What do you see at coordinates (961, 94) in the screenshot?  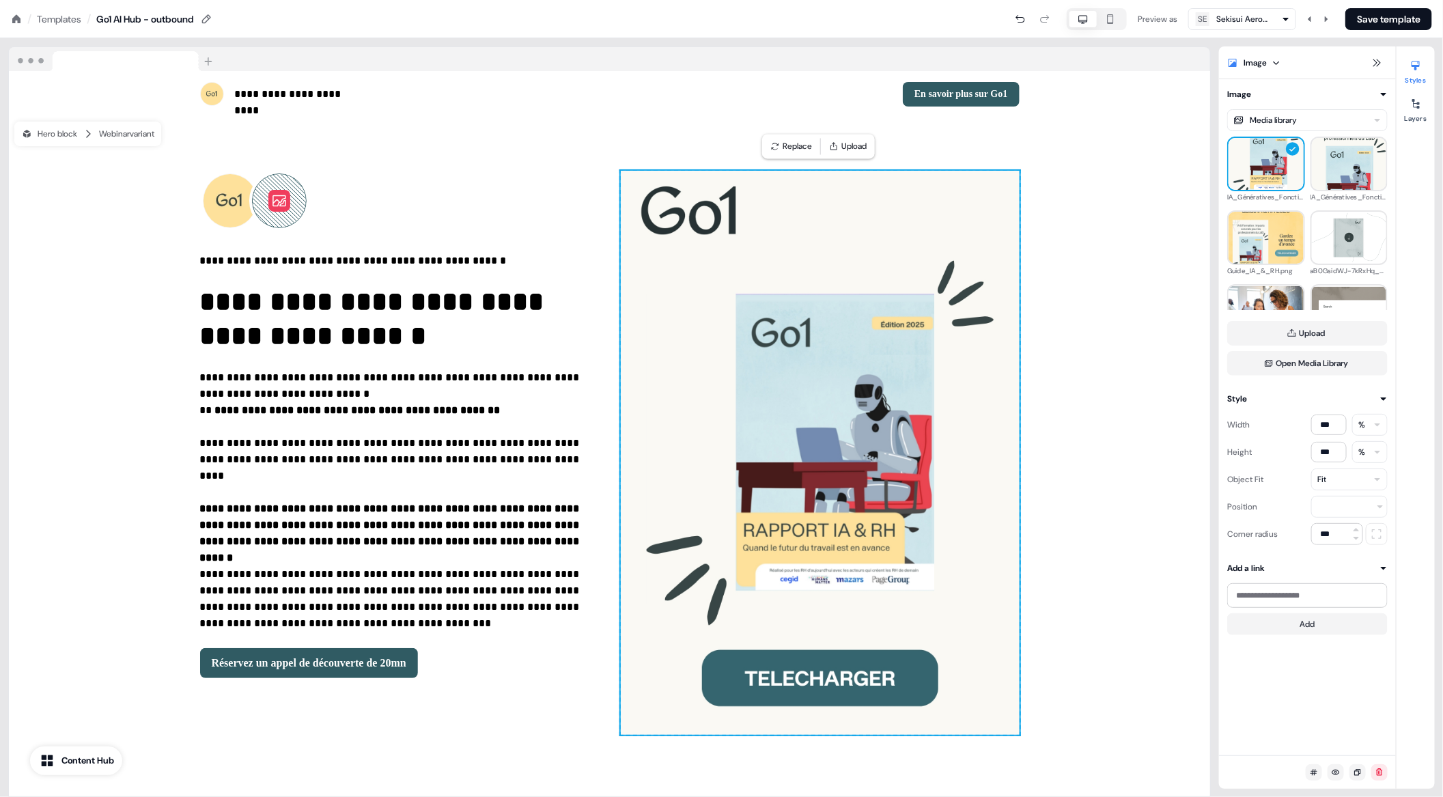 I see `button: En savoir plus sur Go1` at bounding box center [961, 94].